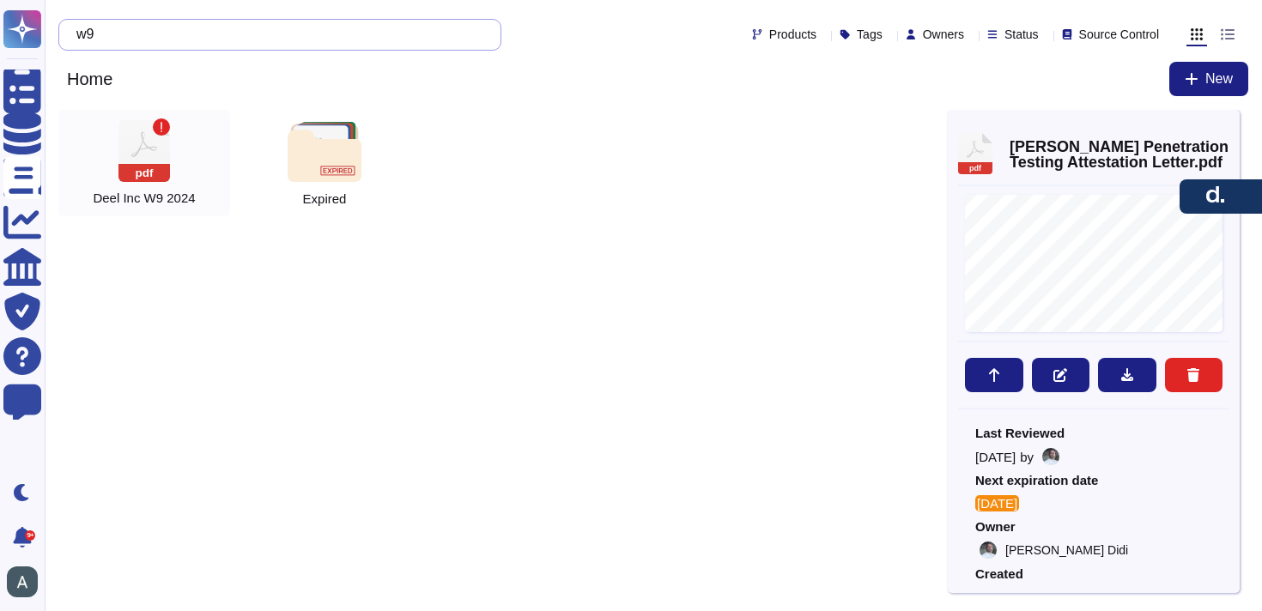 This screenshot has width=1262, height=611. I want to click on span: Products, so click(792, 34).